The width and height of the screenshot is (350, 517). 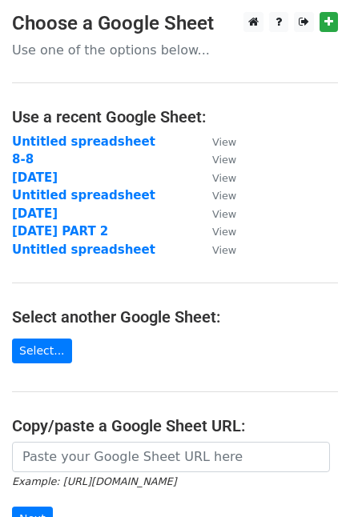 I want to click on p: Use one of the options below..., so click(x=174, y=50).